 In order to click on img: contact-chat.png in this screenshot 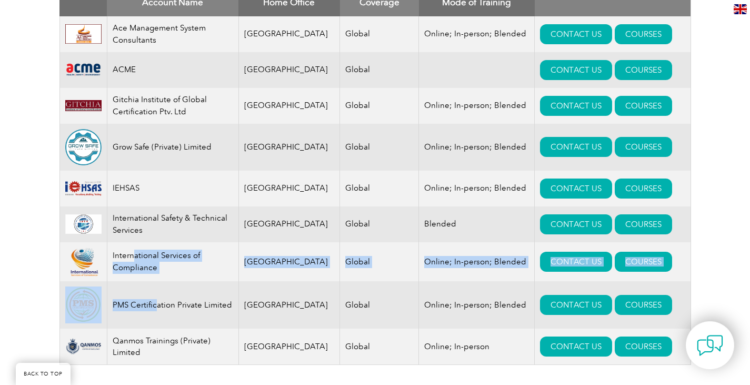, I will do `click(710, 345)`.